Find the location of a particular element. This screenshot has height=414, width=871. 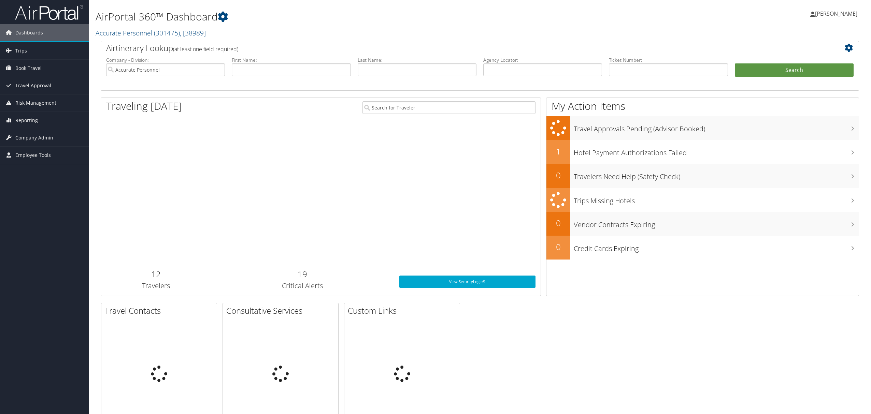

a: 0Vendor Contracts Expiring is located at coordinates (702, 224).